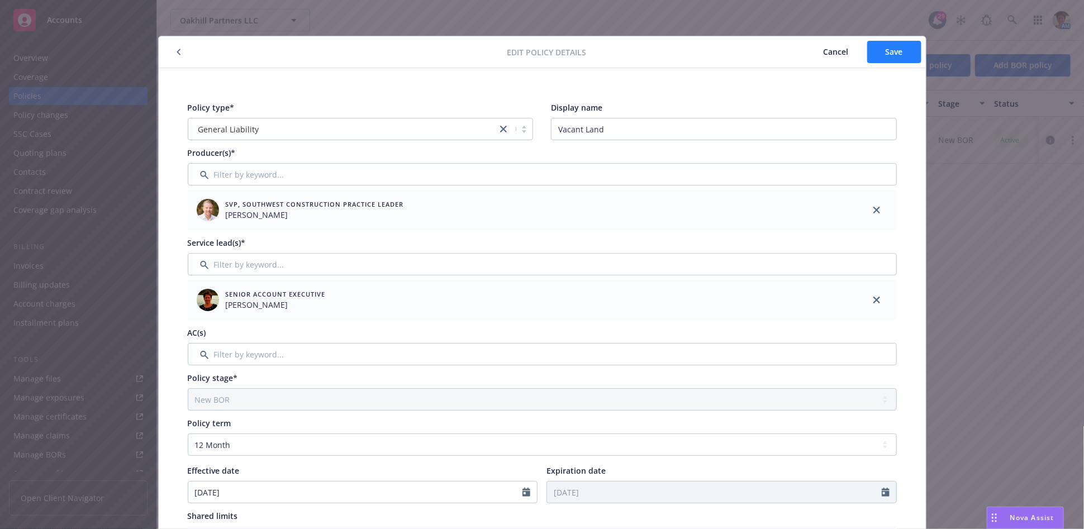 Image resolution: width=1084 pixels, height=529 pixels. I want to click on span: Policy term, so click(209, 423).